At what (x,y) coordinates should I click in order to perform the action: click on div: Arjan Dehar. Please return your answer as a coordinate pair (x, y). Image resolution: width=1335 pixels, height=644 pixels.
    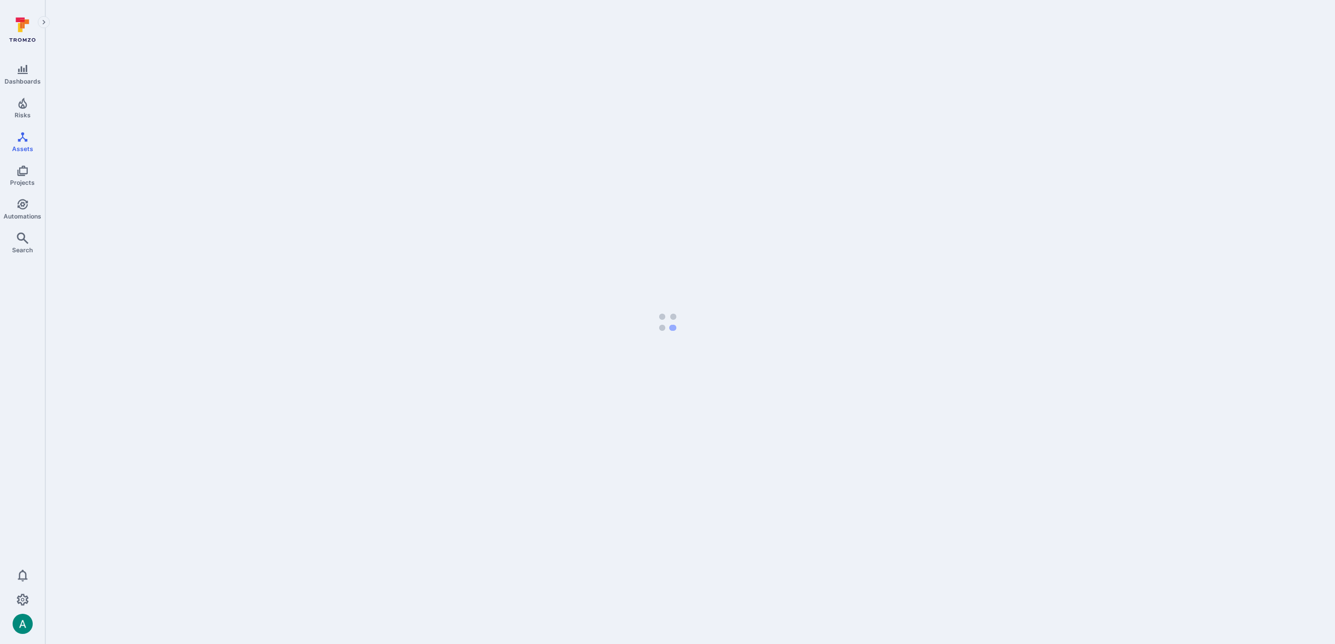
    Looking at the image, I should click on (23, 624).